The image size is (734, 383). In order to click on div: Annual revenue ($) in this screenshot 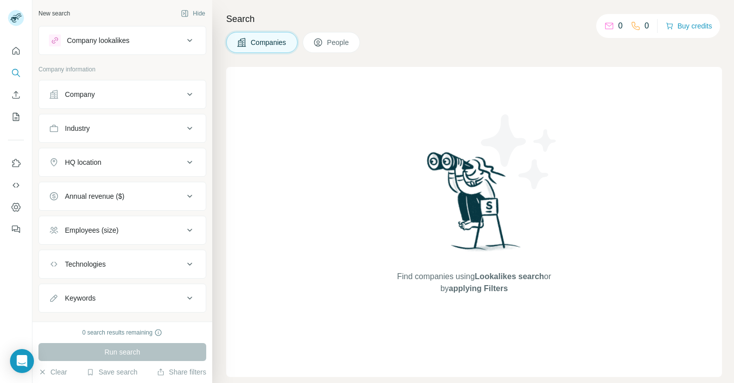, I will do `click(94, 196)`.